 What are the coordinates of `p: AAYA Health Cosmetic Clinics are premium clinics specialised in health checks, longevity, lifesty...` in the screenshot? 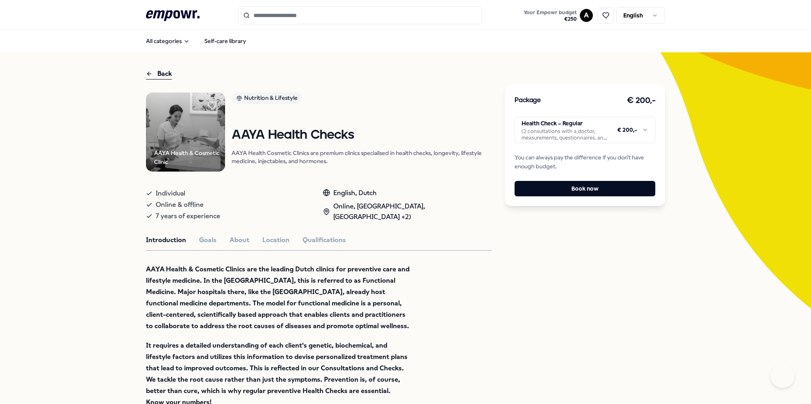 It's located at (362, 157).